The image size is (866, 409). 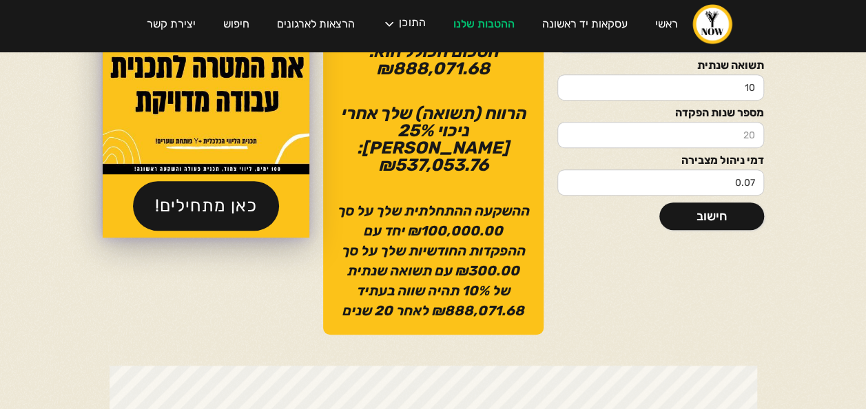 I want to click on label: דמי ניהול מצבירה, so click(x=661, y=161).